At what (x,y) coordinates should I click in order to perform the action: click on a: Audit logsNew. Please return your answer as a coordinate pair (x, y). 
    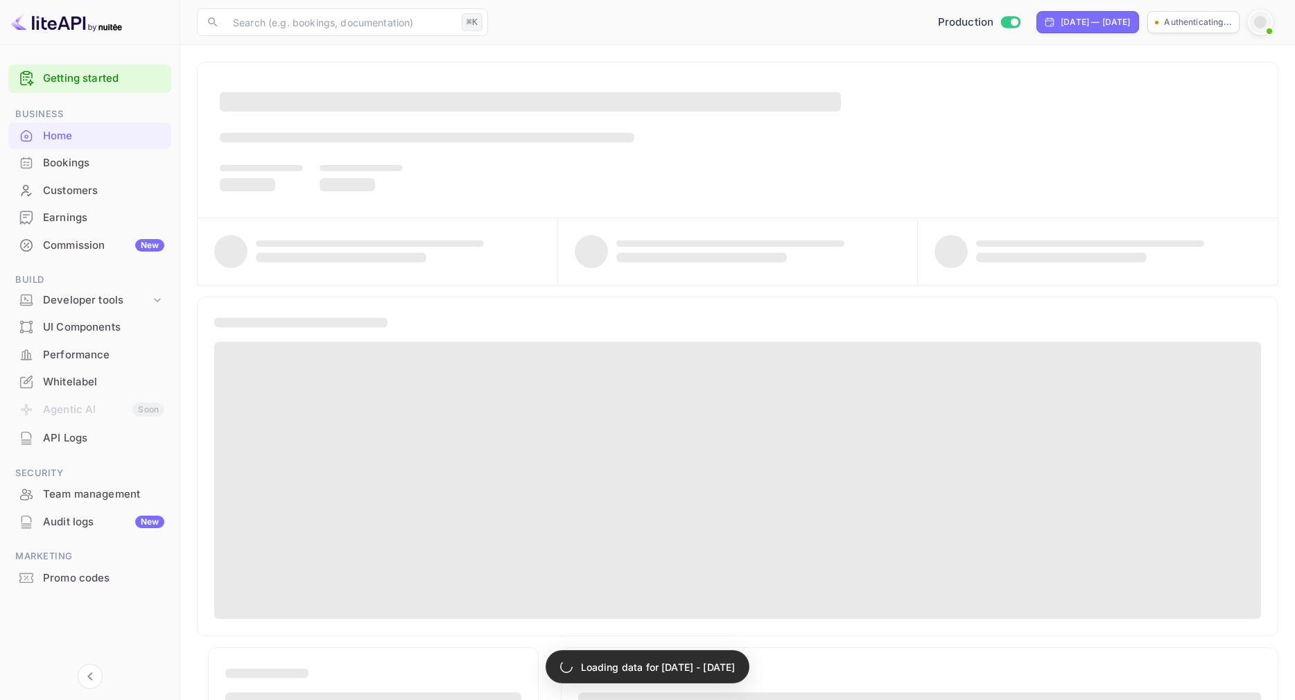
    Looking at the image, I should click on (89, 521).